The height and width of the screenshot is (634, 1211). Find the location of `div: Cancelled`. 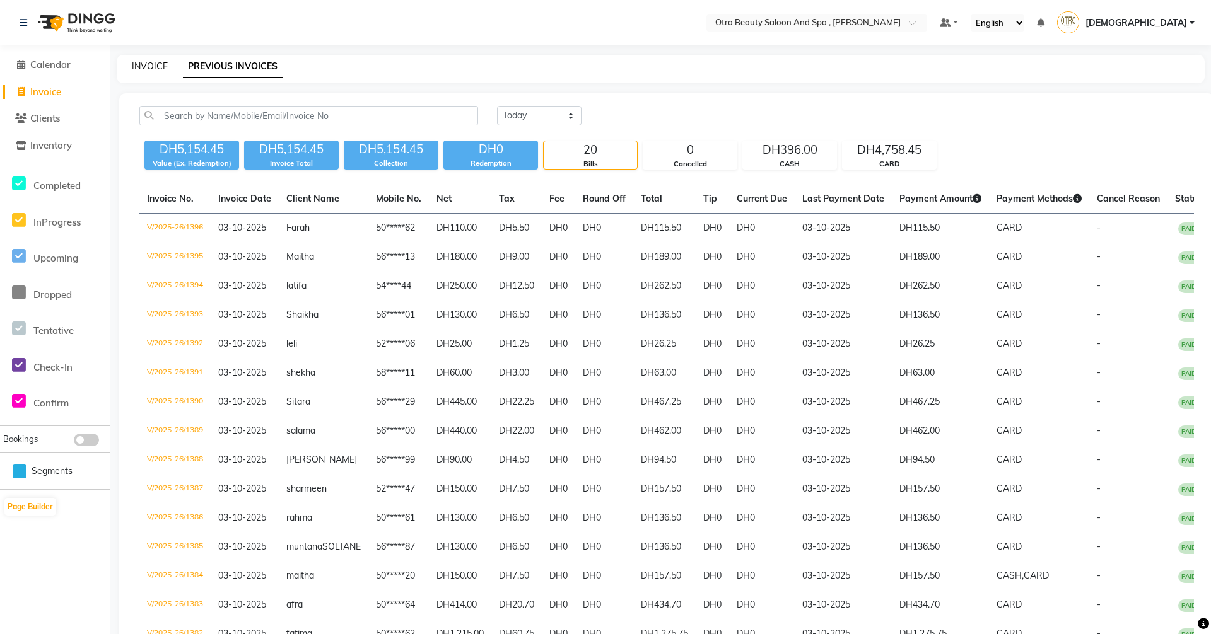

div: Cancelled is located at coordinates (690, 164).